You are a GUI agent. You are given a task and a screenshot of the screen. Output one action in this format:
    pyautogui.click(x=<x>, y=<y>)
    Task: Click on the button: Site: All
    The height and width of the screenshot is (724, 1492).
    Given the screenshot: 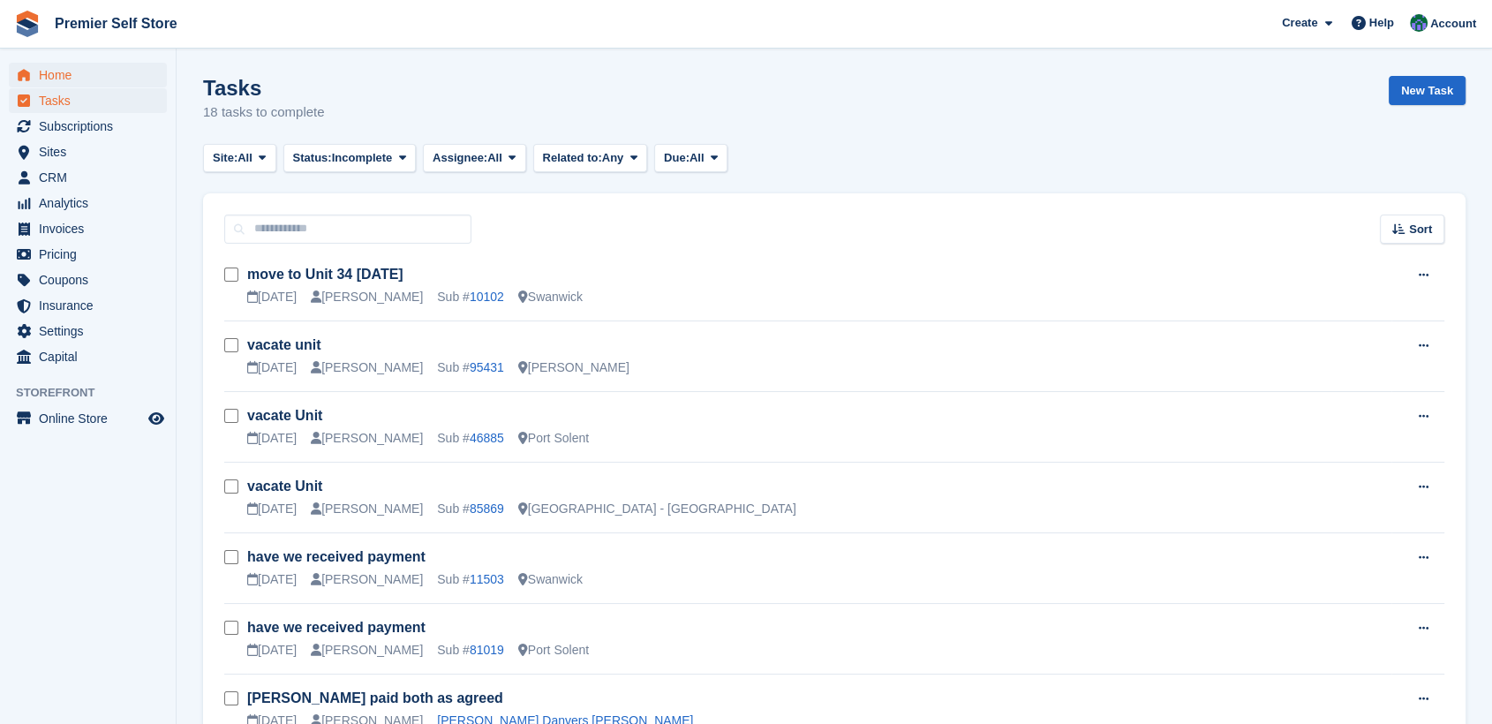 What is the action you would take?
    pyautogui.click(x=239, y=158)
    